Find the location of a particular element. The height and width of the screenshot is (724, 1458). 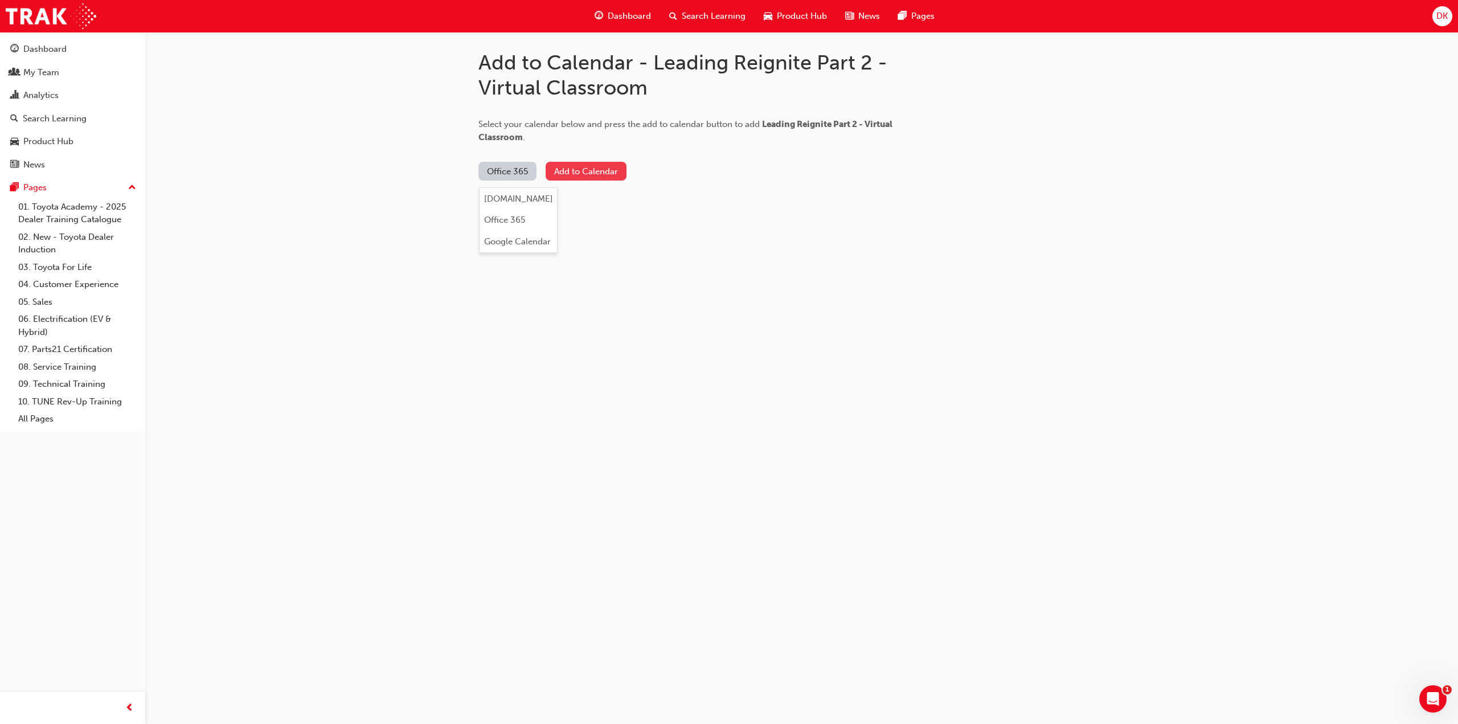

div: Analytics is located at coordinates (41, 95).